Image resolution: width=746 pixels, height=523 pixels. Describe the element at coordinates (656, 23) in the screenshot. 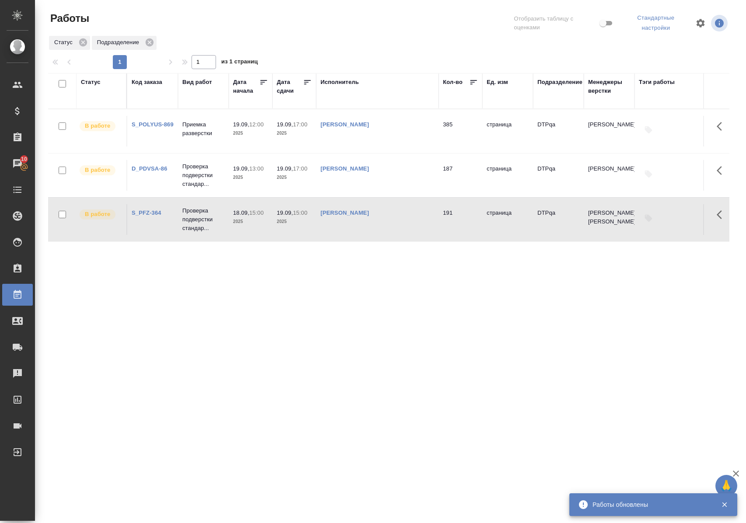

I see `div: split button` at that location.